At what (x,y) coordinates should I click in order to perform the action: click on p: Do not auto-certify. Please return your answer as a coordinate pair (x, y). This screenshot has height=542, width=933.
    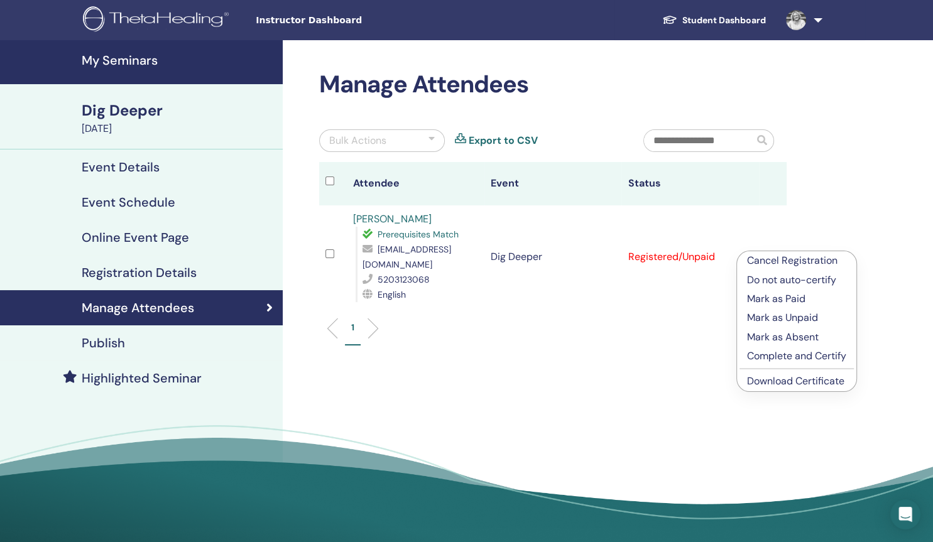
    Looking at the image, I should click on (797, 280).